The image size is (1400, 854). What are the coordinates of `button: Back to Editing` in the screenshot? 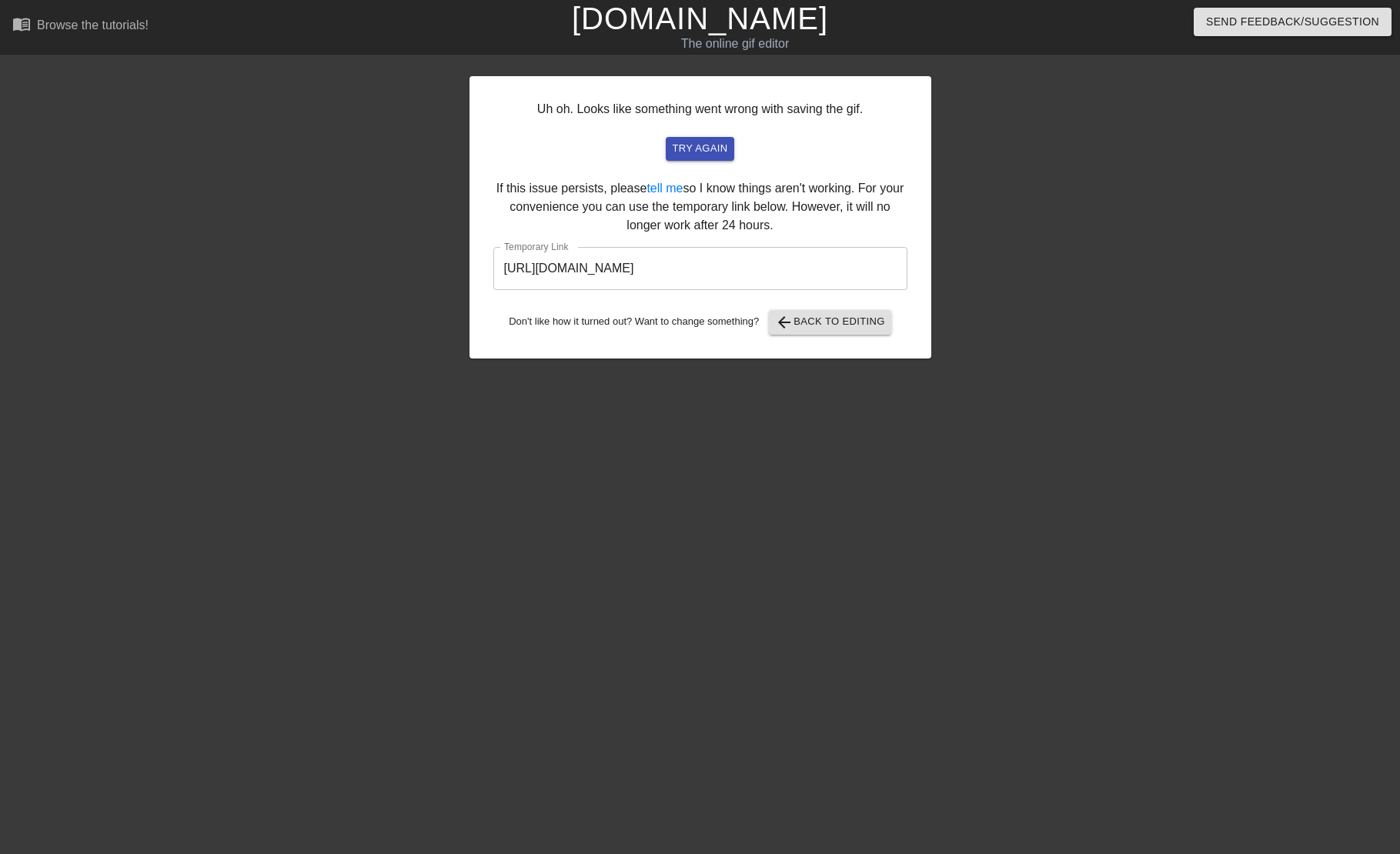 It's located at (829, 322).